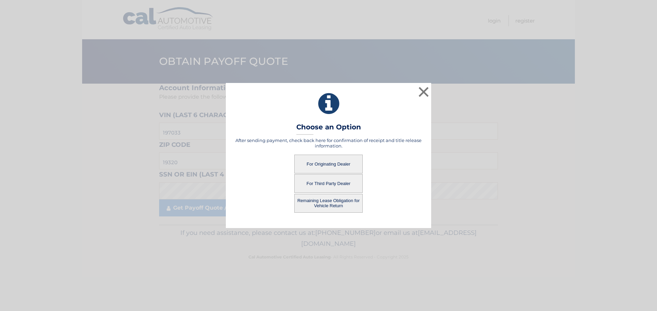 Image resolution: width=657 pixels, height=311 pixels. What do you see at coordinates (328, 143) in the screenshot?
I see `h5: After sending payment, check back here for confirmation of receipt and title release information.` at bounding box center [328, 143].